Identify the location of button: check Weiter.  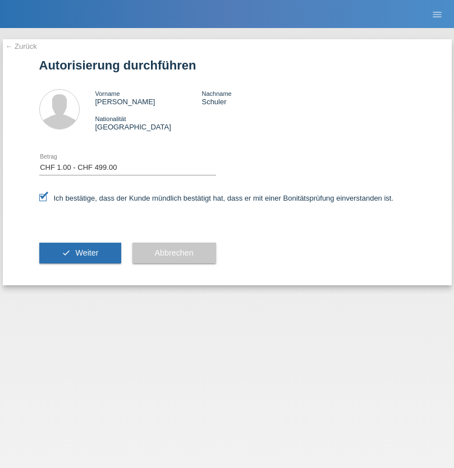
(80, 253).